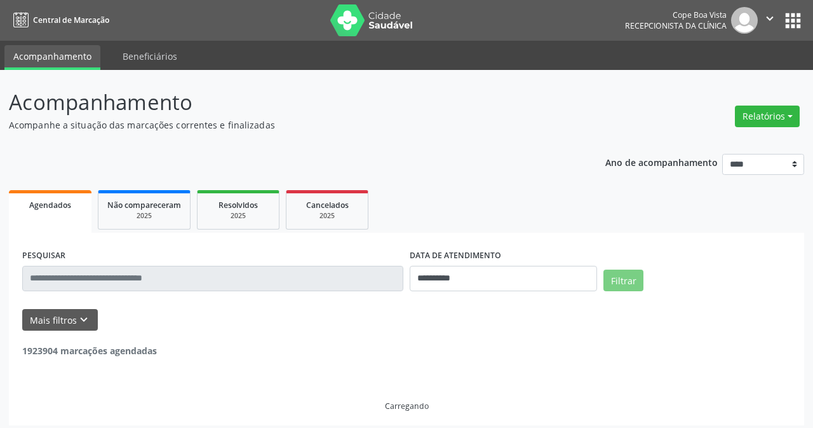 This screenshot has width=813, height=428. Describe the element at coordinates (59, 20) in the screenshot. I see `a: Central de Marcação` at that location.